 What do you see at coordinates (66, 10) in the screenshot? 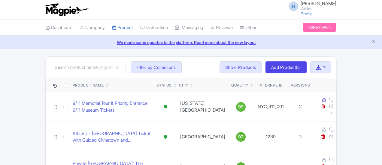
I see `img: logo-ab69f6fb50320c5b225c76a69d11143b.png` at bounding box center [66, 10].